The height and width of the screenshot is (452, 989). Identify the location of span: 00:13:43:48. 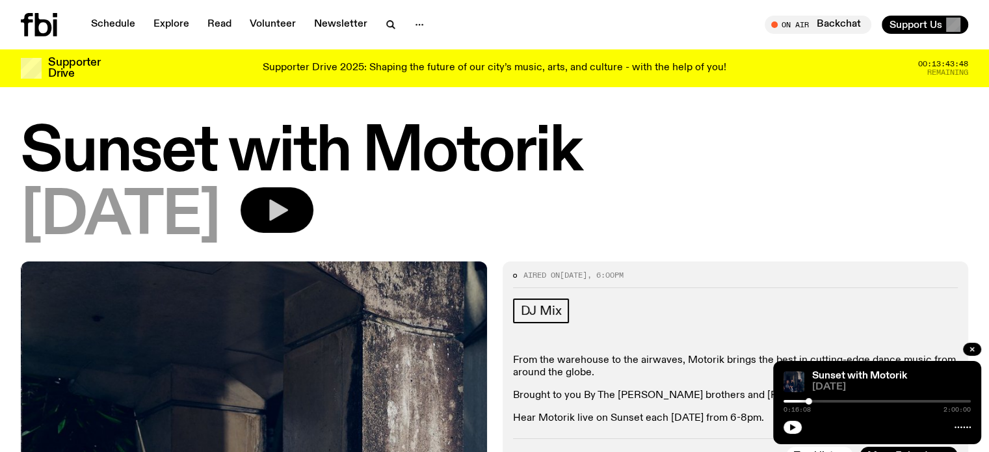
(943, 64).